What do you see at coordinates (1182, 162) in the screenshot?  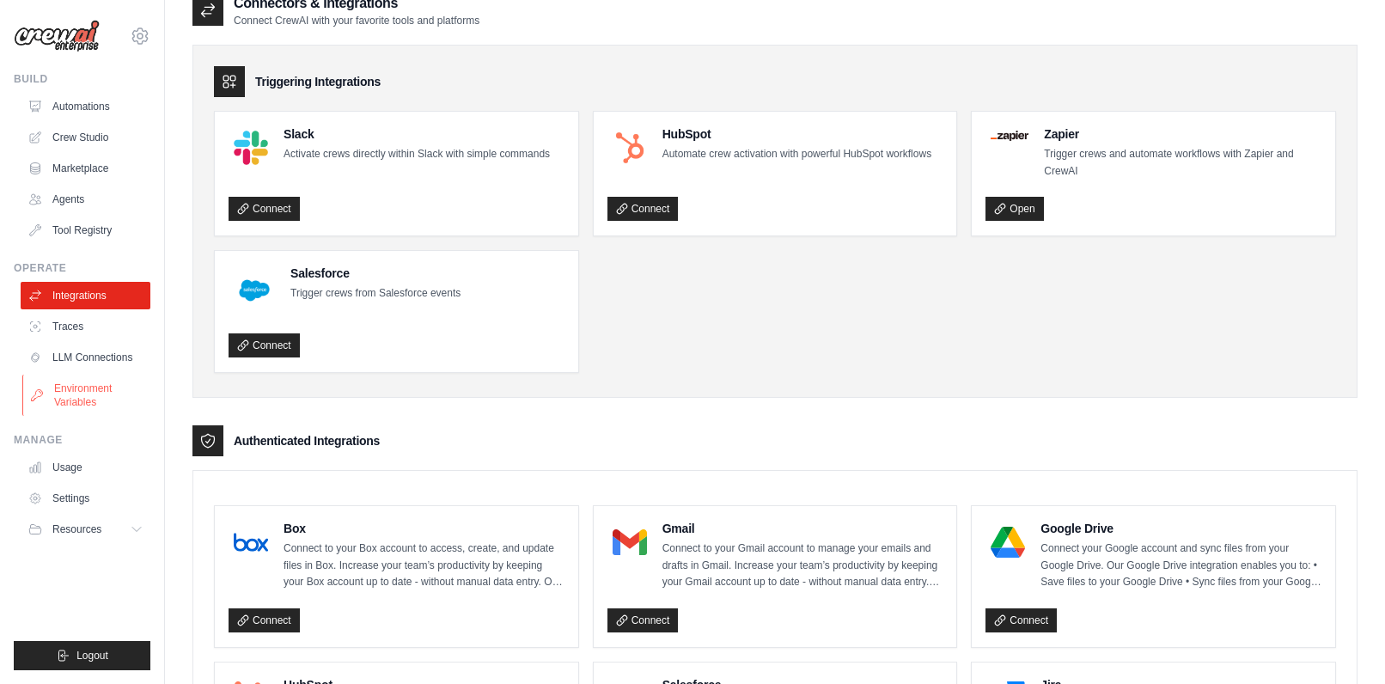 I see `p: Trigger crews and automate workflows with Zapier and CrewAI` at bounding box center [1182, 162].